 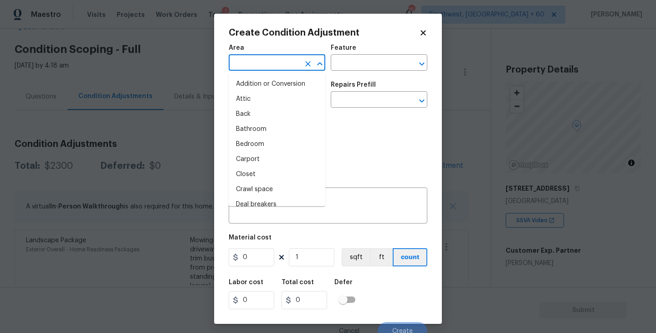 I want to click on button: ft, so click(x=381, y=257).